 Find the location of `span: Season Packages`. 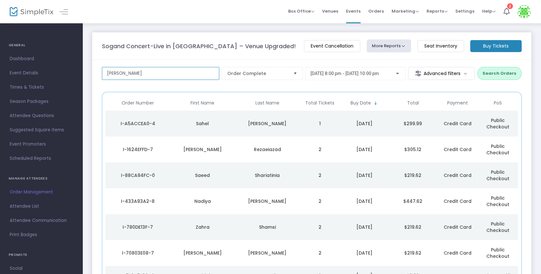

span: Season Packages is located at coordinates (41, 102).